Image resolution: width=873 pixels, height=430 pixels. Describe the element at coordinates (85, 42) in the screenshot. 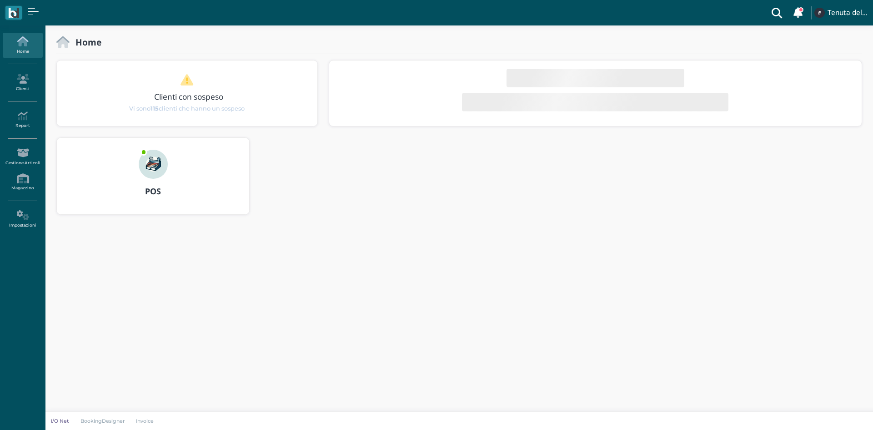

I see `h2: Home` at that location.